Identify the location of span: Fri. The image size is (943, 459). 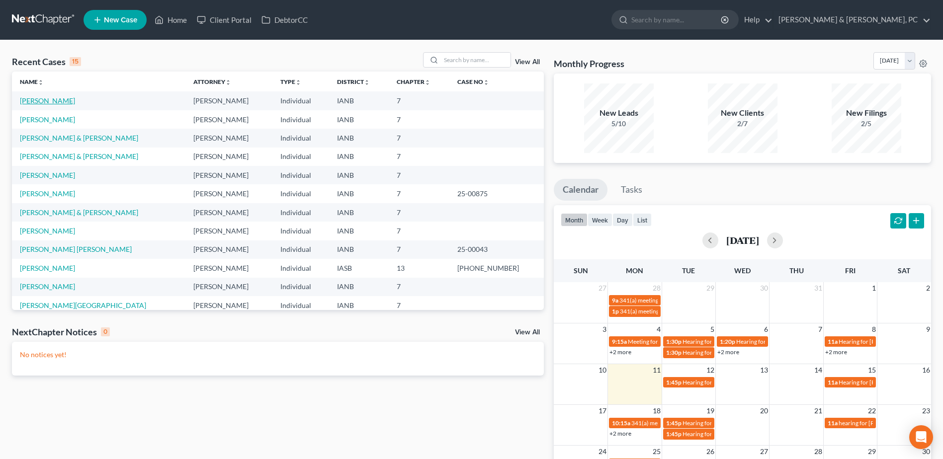
(850, 270).